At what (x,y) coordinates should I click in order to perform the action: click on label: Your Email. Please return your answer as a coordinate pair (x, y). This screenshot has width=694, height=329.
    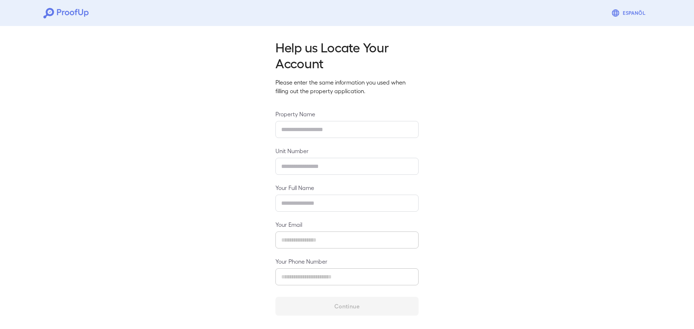
    Looking at the image, I should click on (347, 224).